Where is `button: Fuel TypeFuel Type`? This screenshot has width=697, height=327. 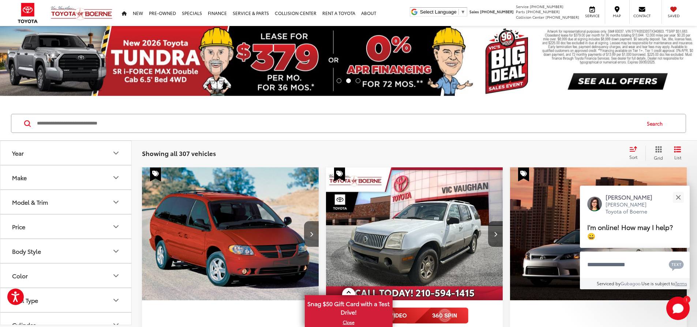 button: Fuel TypeFuel Type is located at coordinates (66, 300).